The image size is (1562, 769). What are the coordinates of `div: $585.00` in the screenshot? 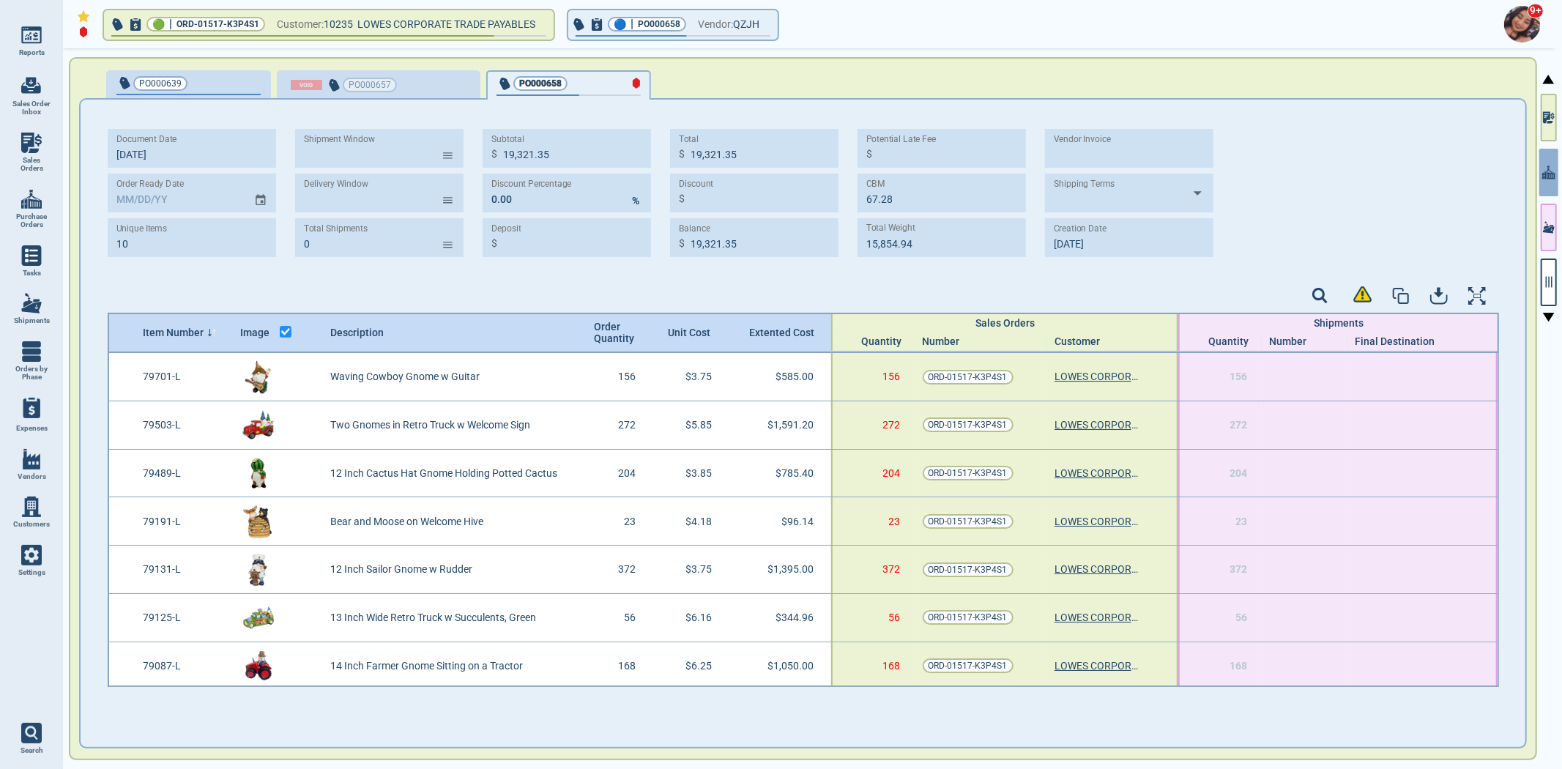 It's located at (782, 376).